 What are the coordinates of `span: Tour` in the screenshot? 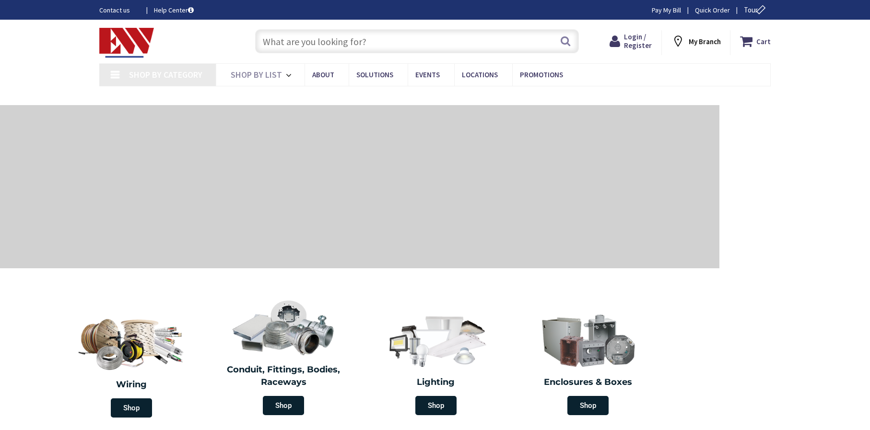 It's located at (756, 10).